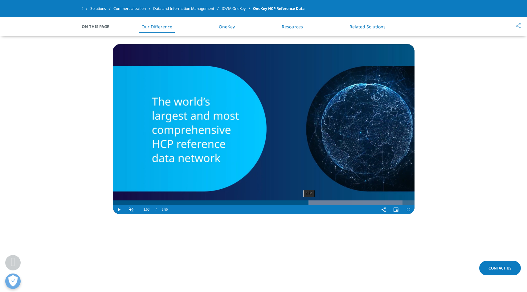 This screenshot has height=292, width=527. What do you see at coordinates (263, 202) in the screenshot?
I see `div: Progress Bar` at bounding box center [263, 202].